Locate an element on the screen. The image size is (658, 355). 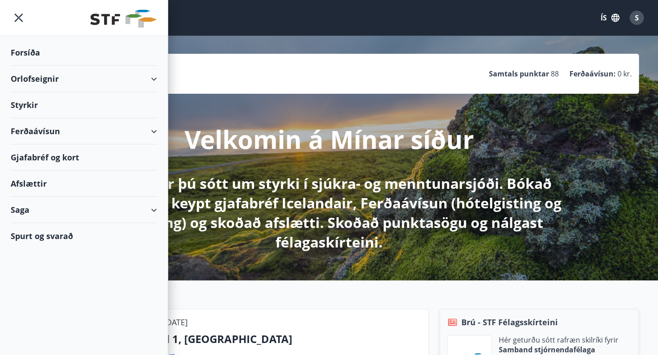
div: Spurt og svarað is located at coordinates (84, 236).